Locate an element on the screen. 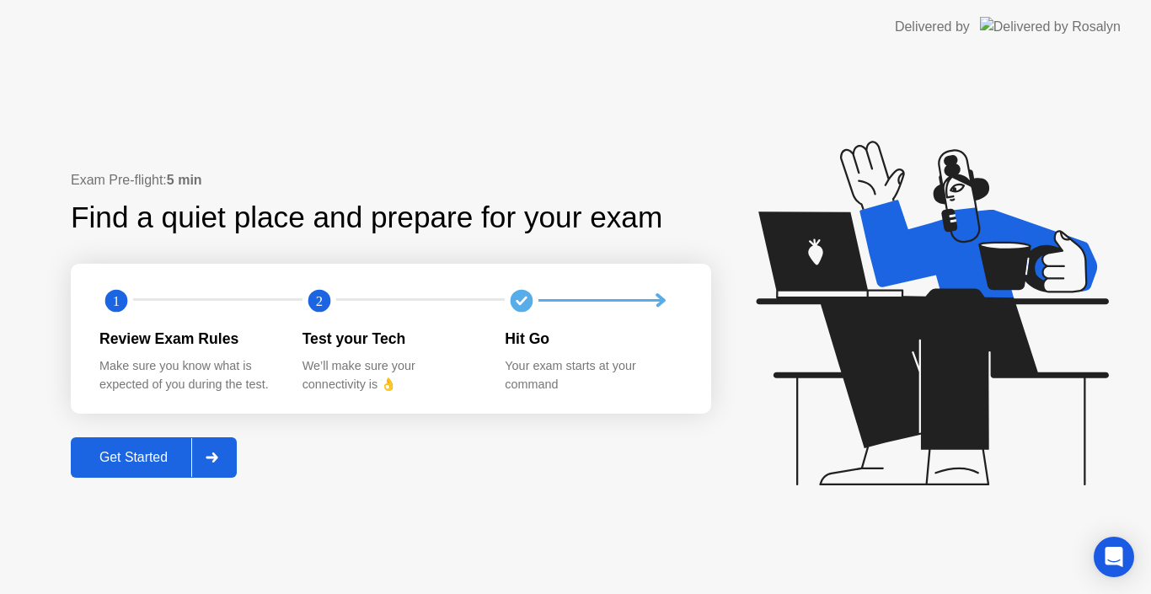  text: 1 is located at coordinates (116, 300).